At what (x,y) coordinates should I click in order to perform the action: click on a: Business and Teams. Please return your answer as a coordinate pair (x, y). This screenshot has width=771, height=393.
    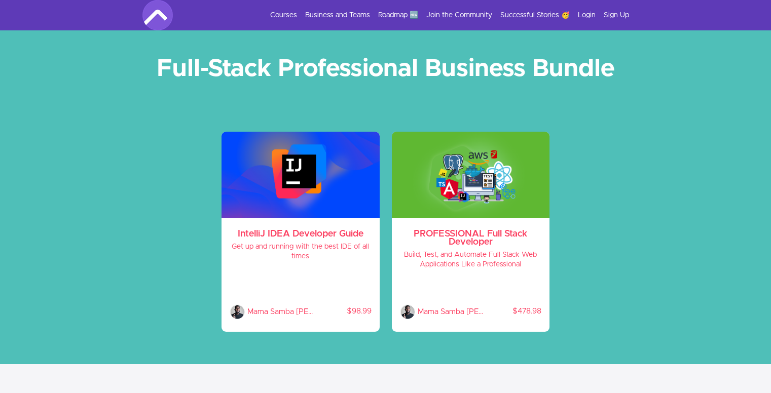
    Looking at the image, I should click on (337, 15).